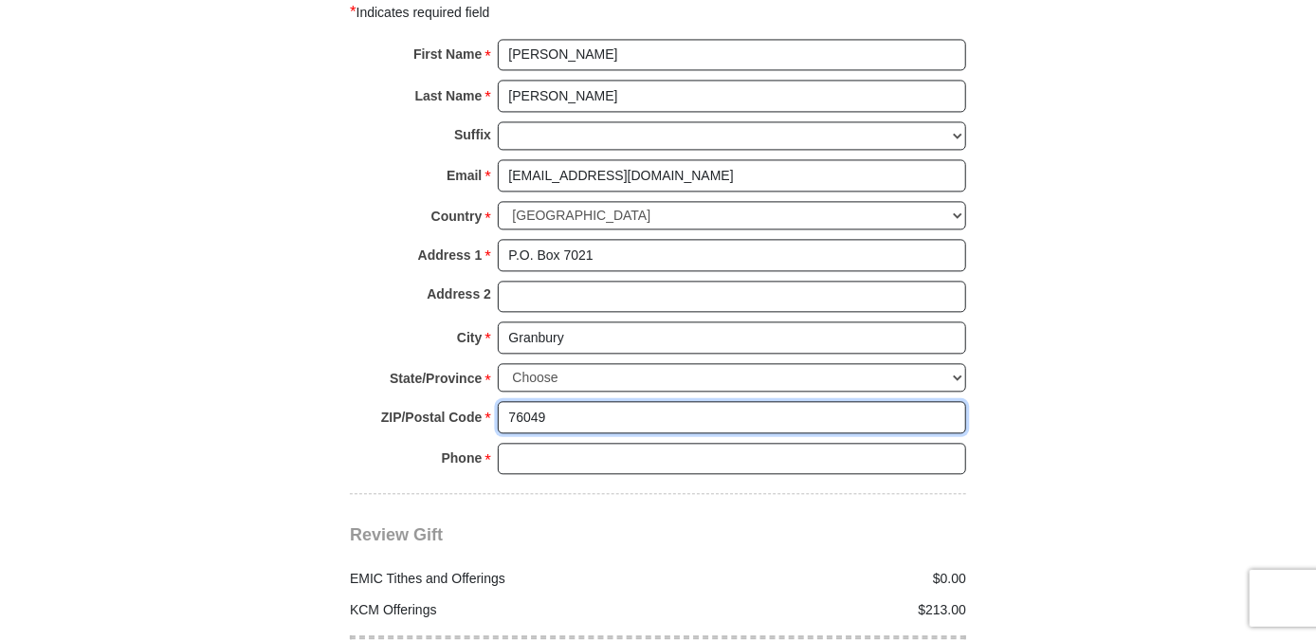 This screenshot has width=1316, height=640. I want to click on strong: Last Name, so click(449, 96).